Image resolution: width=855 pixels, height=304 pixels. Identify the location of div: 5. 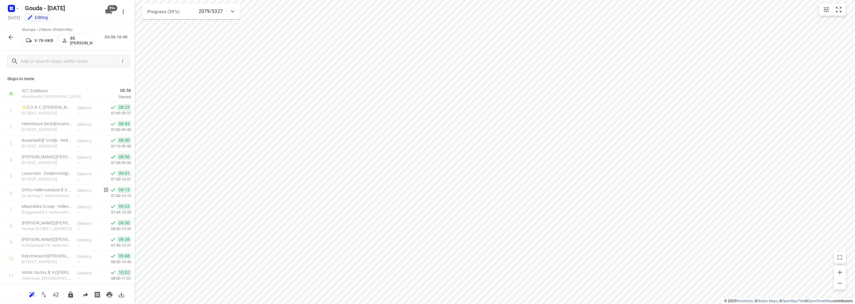
(11, 177).